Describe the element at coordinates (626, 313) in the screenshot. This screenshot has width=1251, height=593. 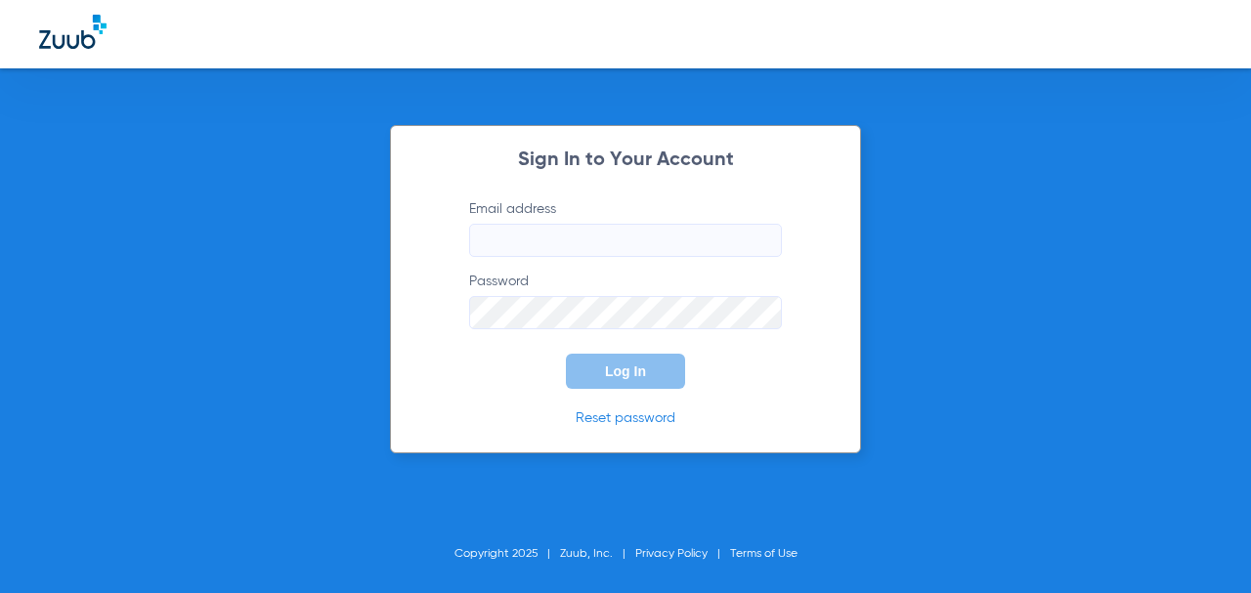
I see `input: Password` at that location.